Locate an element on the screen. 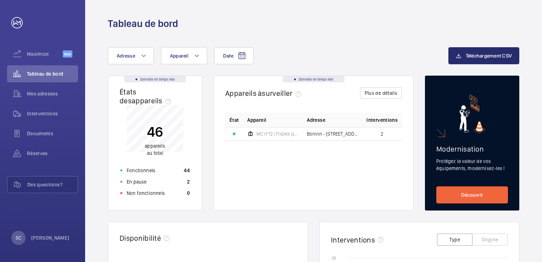 This screenshot has height=262, width=542. img: marketing-card.svg is located at coordinates (472, 114).